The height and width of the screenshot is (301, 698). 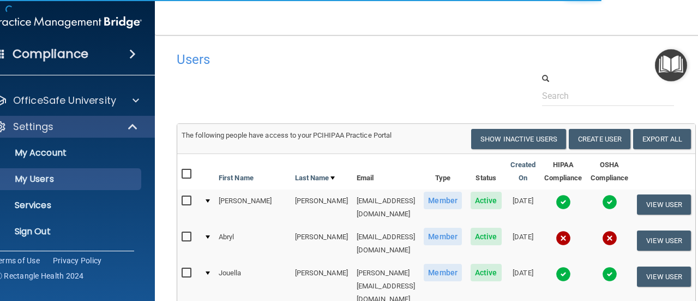 I want to click on th: HIPAA Compliance, so click(x=563, y=171).